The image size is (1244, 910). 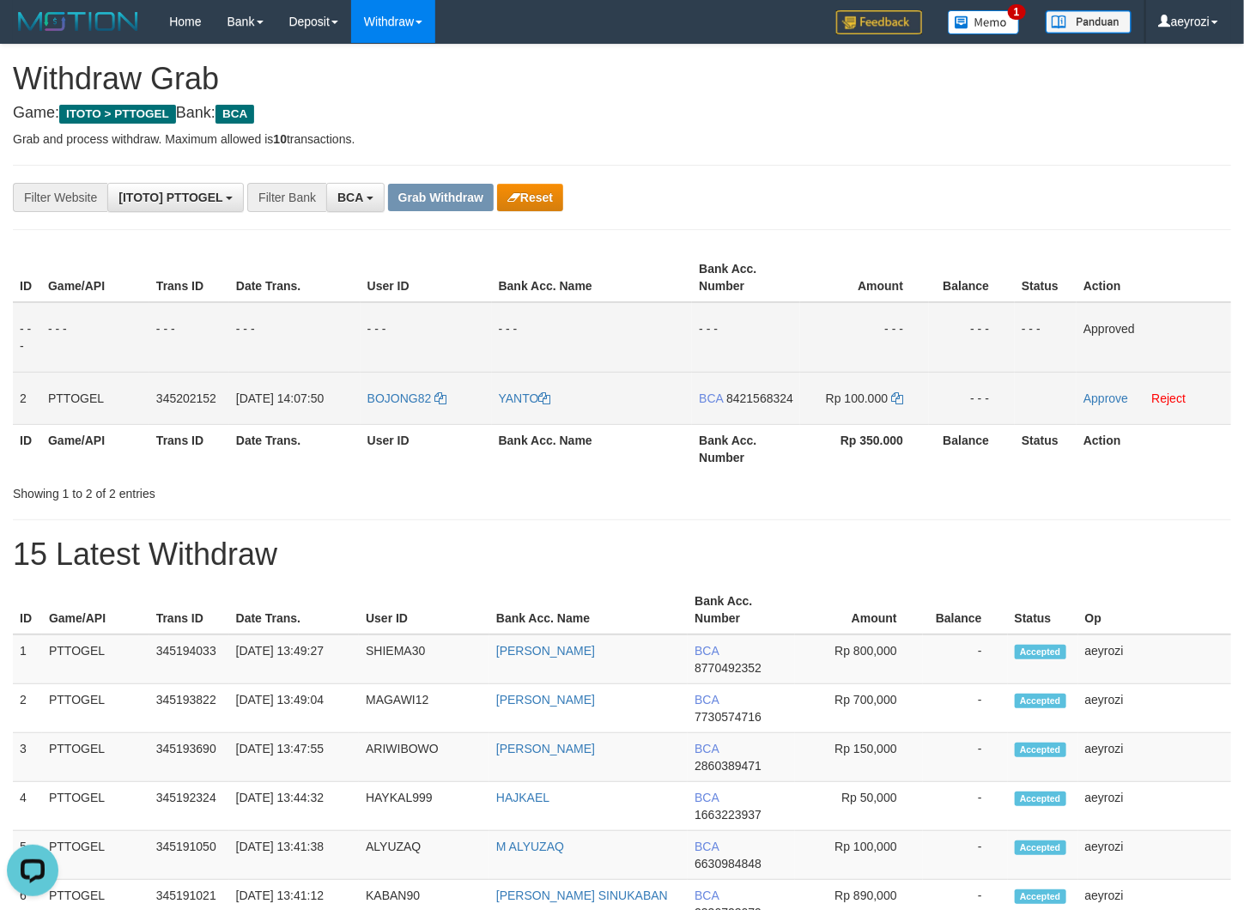 What do you see at coordinates (523, 797) in the screenshot?
I see `a: HAJKAEL` at bounding box center [523, 797].